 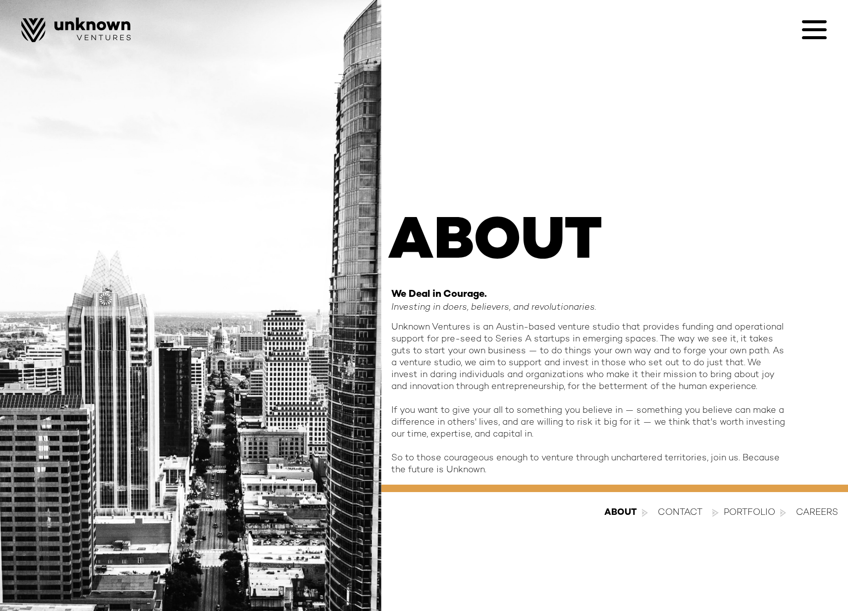 What do you see at coordinates (680, 513) in the screenshot?
I see `div: contact` at bounding box center [680, 513].